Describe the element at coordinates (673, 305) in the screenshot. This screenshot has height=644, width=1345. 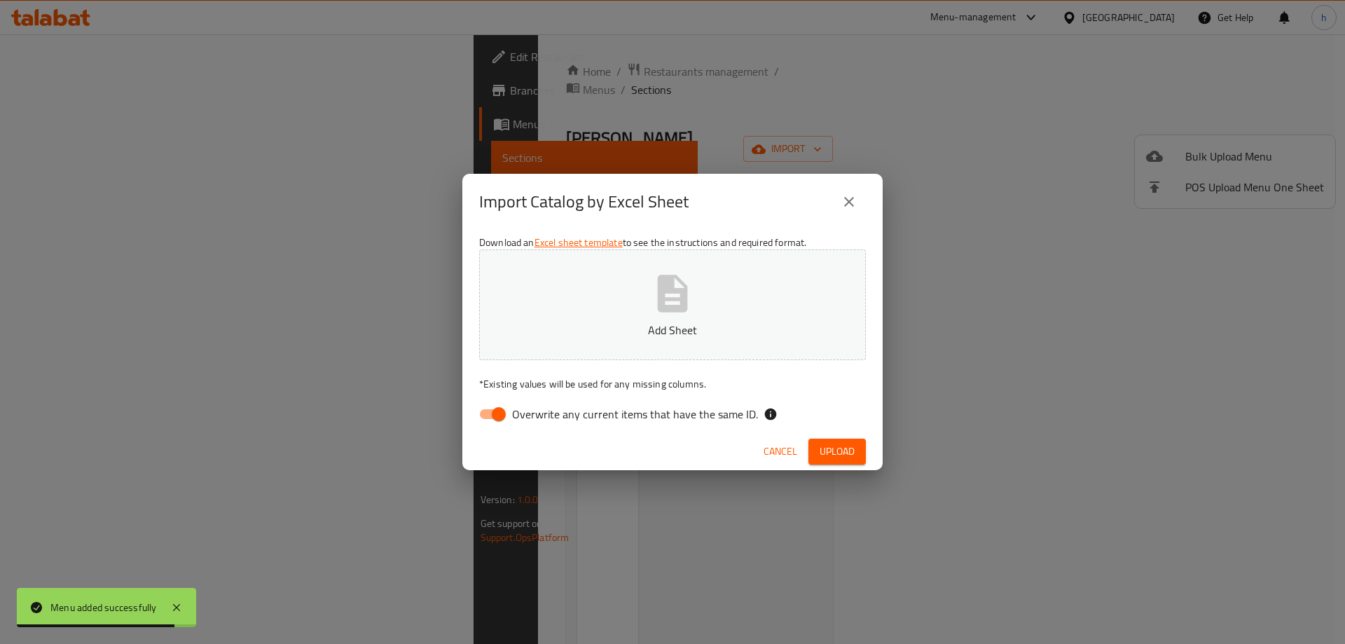
I see `button: Add Sheet` at that location.